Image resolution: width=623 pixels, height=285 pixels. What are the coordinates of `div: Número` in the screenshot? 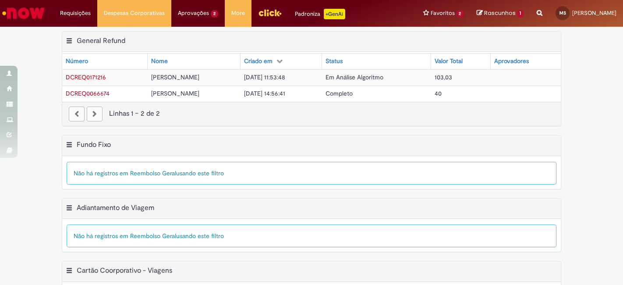 It's located at (77, 61).